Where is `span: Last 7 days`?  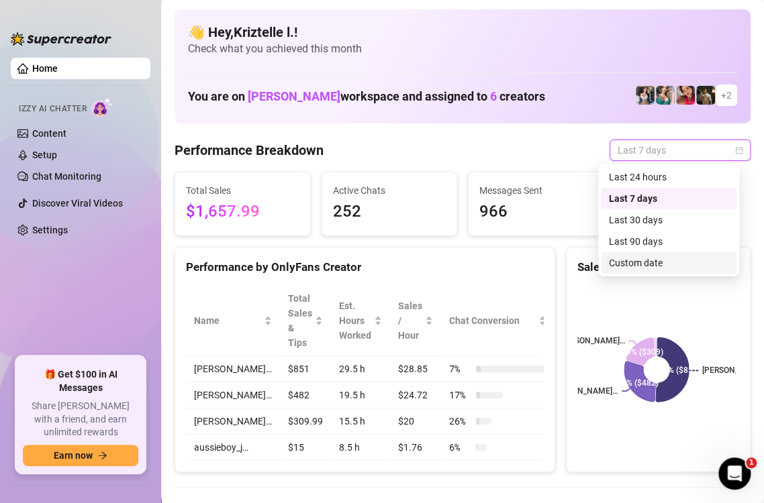 span: Last 7 days is located at coordinates (680, 150).